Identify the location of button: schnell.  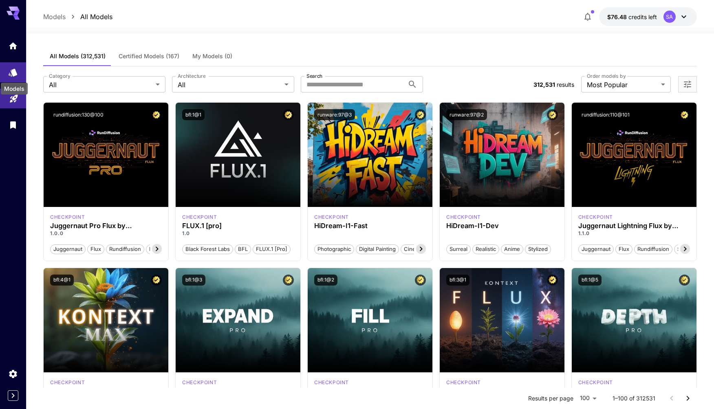
(686, 249).